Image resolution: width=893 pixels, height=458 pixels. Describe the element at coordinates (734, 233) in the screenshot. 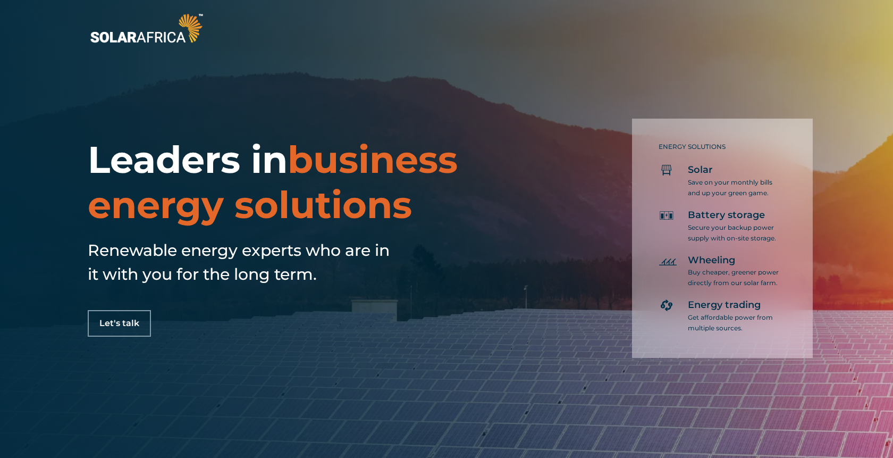

I see `p: Secure your backup power supply with on-site storage.` at that location.